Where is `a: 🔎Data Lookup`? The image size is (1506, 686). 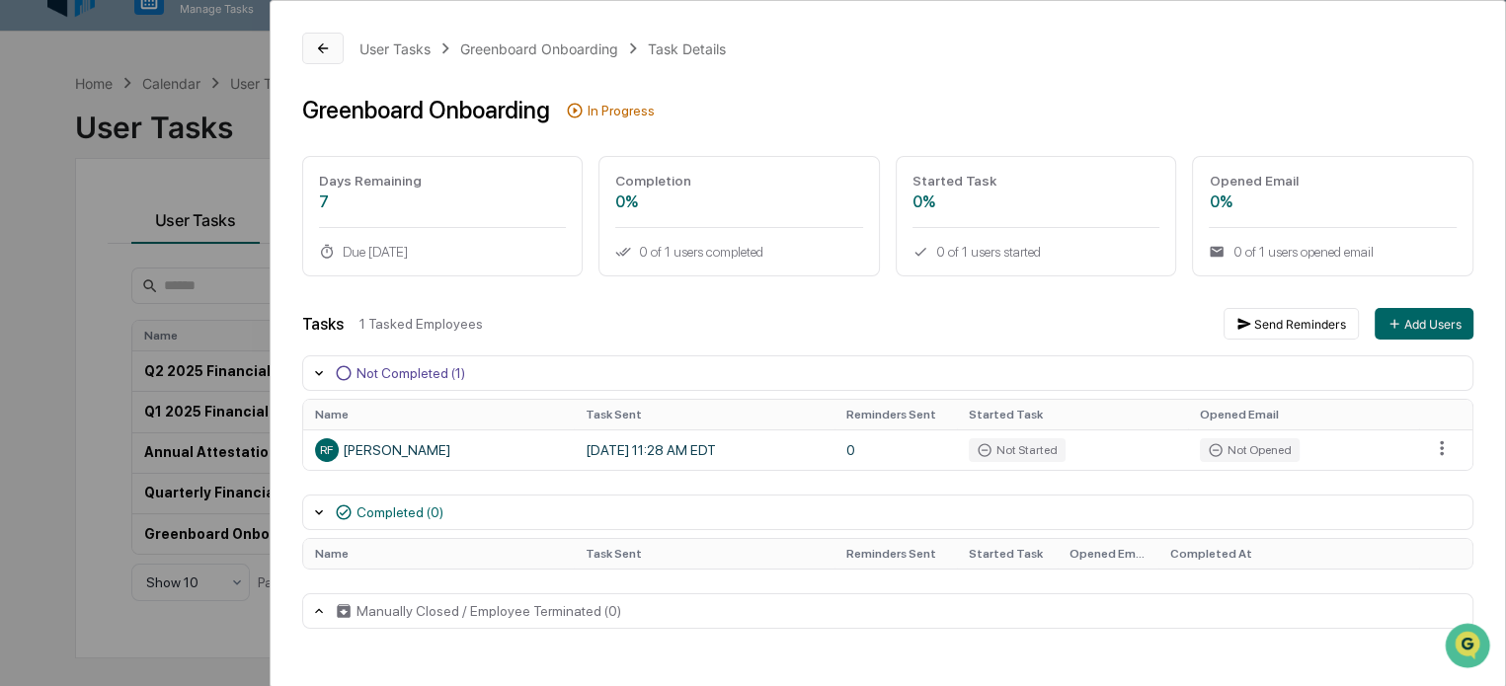 a: 🔎Data Lookup is located at coordinates (72, 296).